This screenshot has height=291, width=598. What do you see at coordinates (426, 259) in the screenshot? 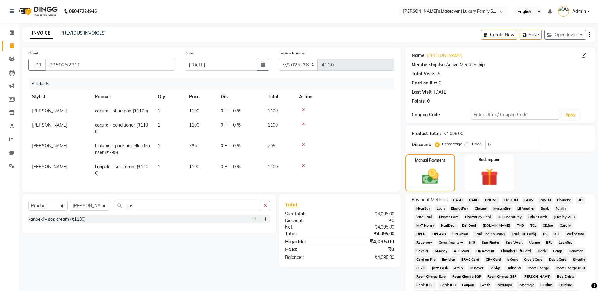
I see `span: Card on File` at bounding box center [426, 259].